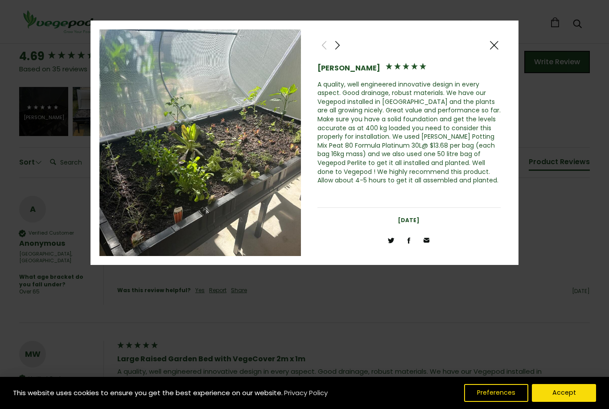 The height and width of the screenshot is (409, 609). I want to click on div: Share Review on Facebook, so click(409, 240).